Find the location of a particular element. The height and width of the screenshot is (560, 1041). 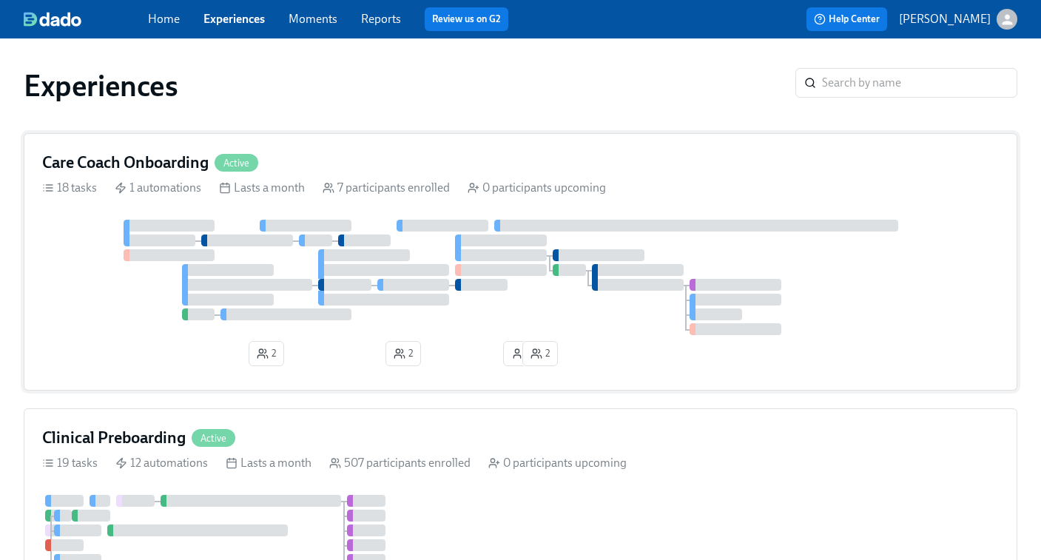

a: Moments is located at coordinates (313, 18).